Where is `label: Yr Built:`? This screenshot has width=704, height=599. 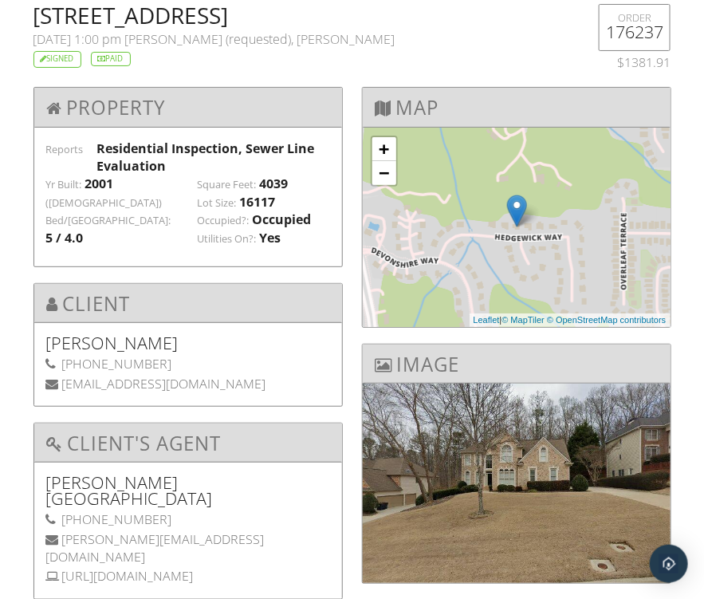
label: Yr Built: is located at coordinates (64, 185).